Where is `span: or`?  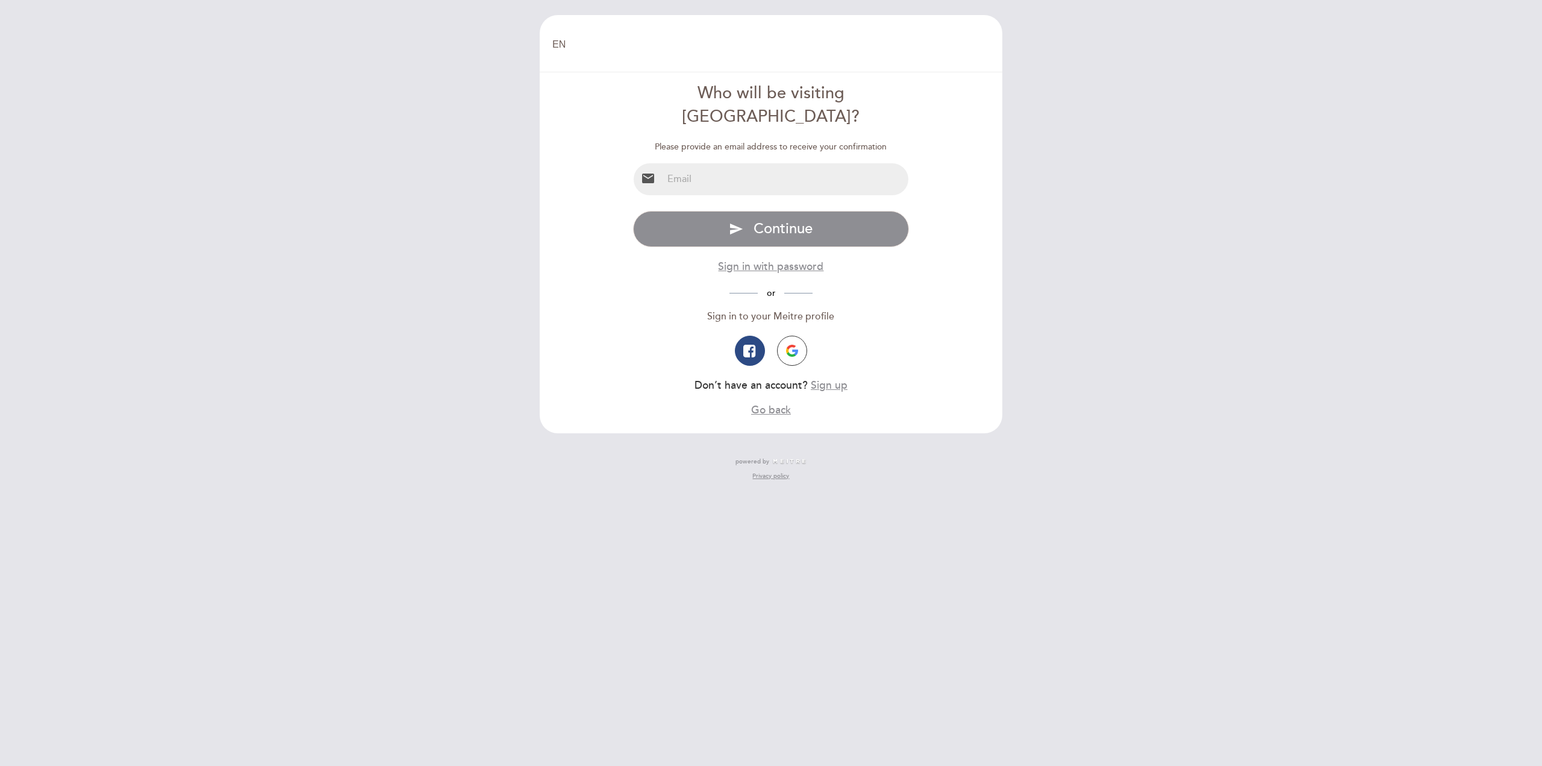 span: or is located at coordinates (771, 293).